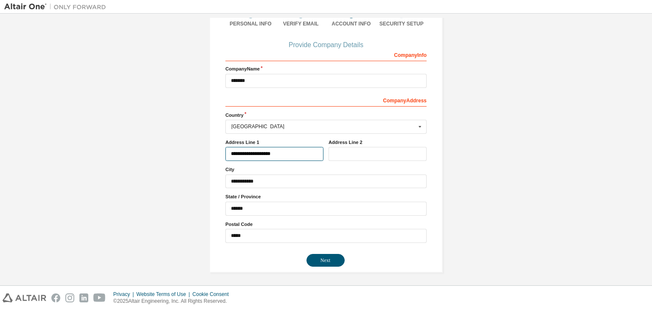 The image size is (652, 310). What do you see at coordinates (99, 298) in the screenshot?
I see `img: youtube.svg` at bounding box center [99, 298].